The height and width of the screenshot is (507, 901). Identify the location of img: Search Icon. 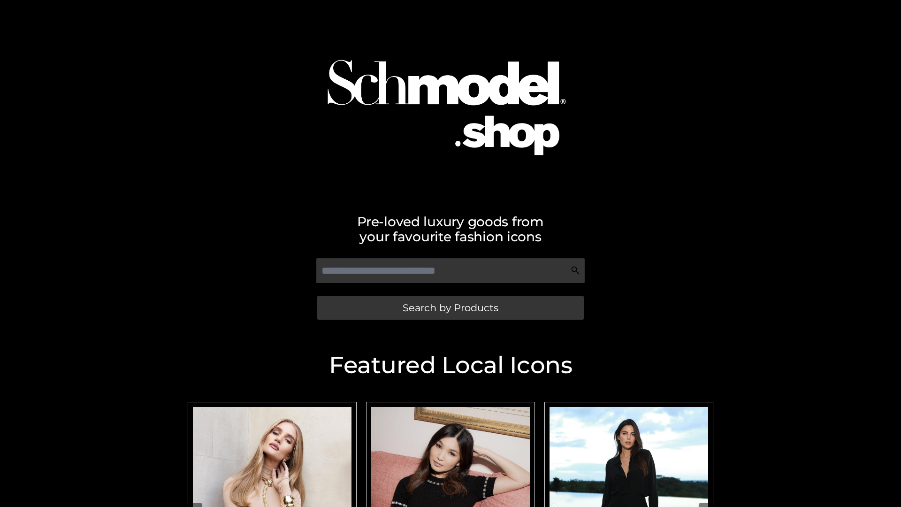
(575, 270).